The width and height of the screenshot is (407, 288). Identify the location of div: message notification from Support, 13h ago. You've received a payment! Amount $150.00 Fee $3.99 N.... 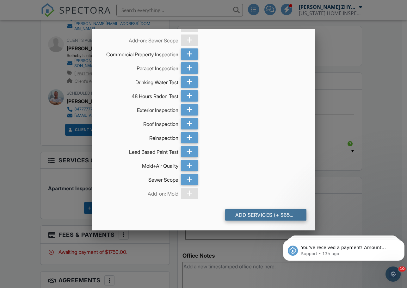
(63, 24).